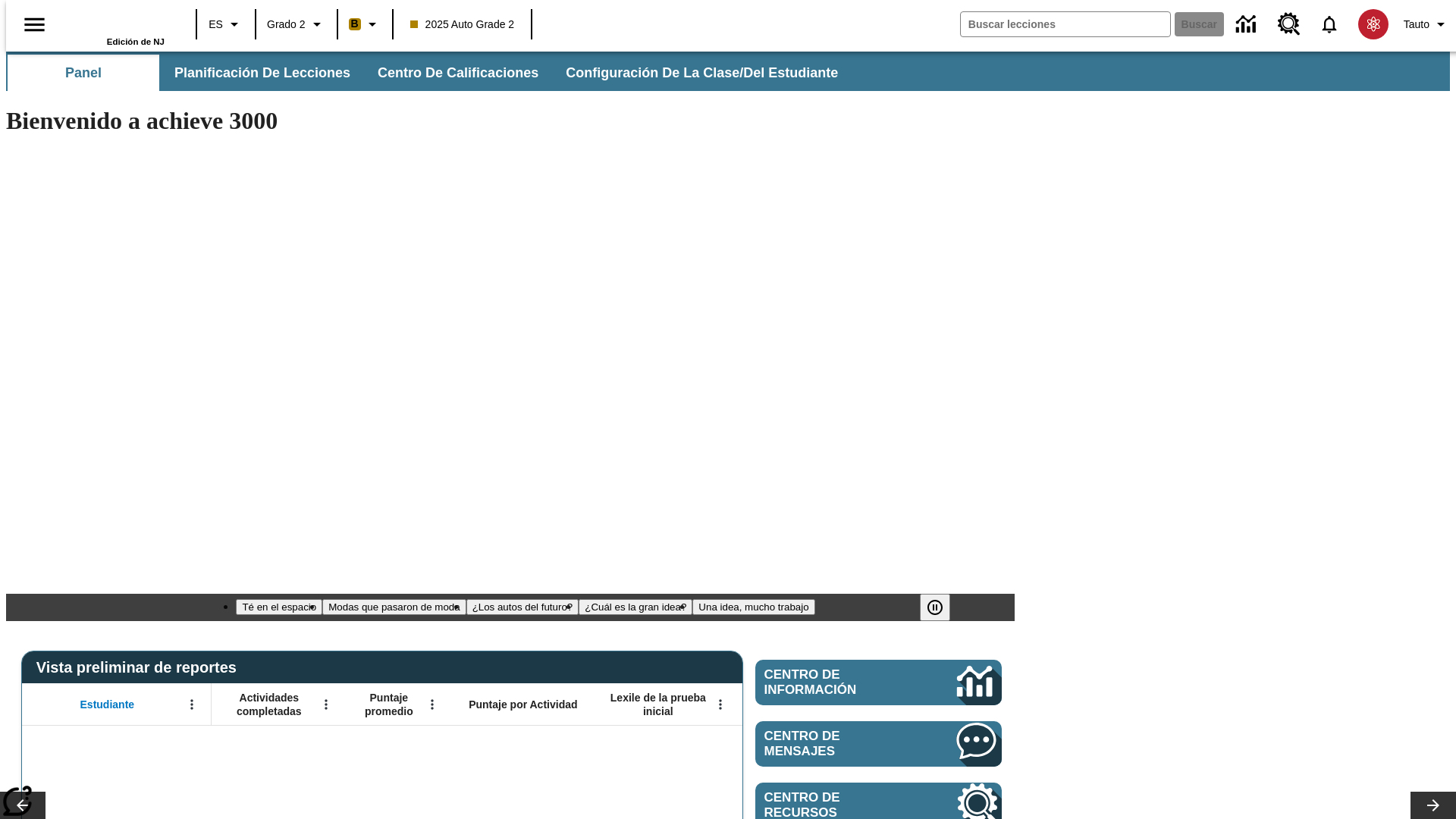 This screenshot has width=1456, height=819. What do you see at coordinates (1417, 24) in the screenshot?
I see `span: Tauto` at bounding box center [1417, 24].